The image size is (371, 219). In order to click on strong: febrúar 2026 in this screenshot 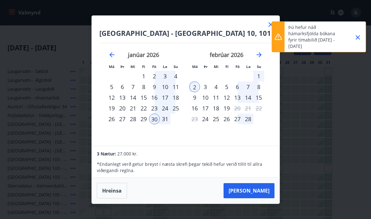, I will do `click(226, 55)`.